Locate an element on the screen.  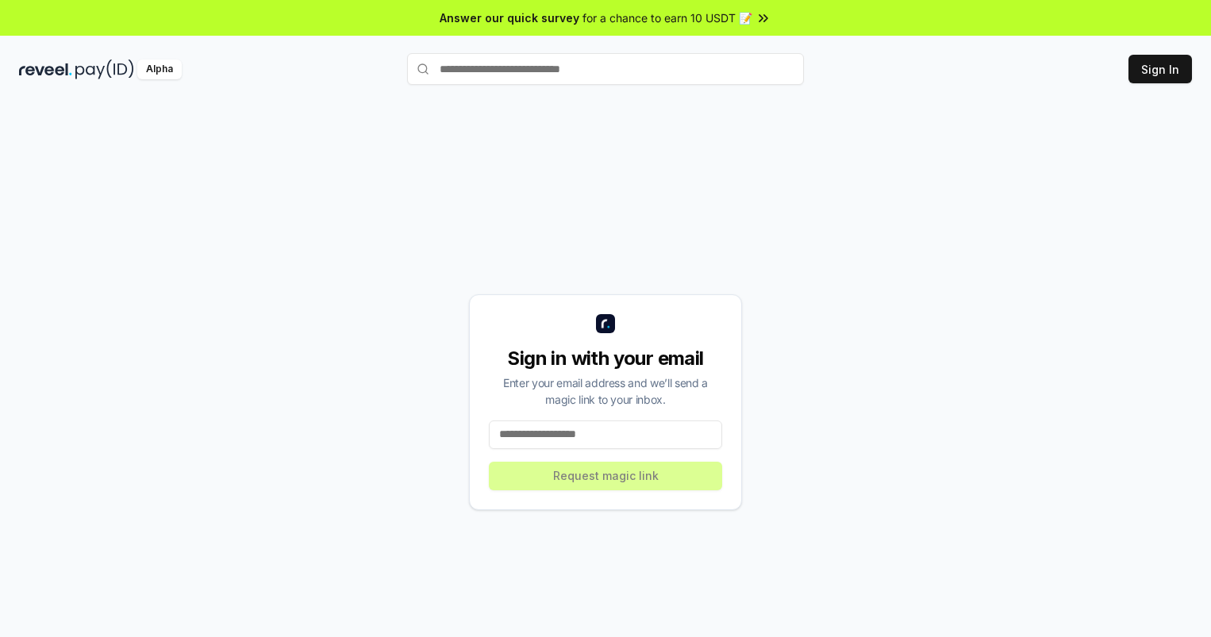
span: Answer our quick survey is located at coordinates (510, 17).